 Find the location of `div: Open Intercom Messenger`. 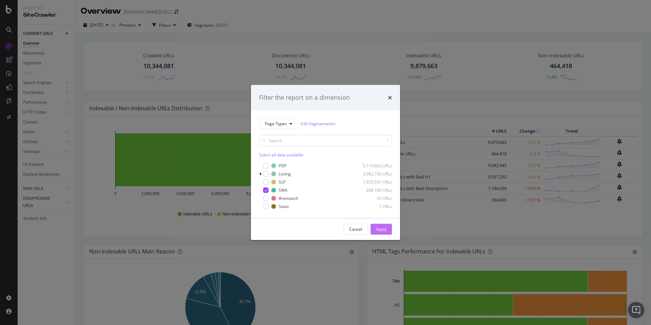

div: Open Intercom Messenger is located at coordinates (636, 310).